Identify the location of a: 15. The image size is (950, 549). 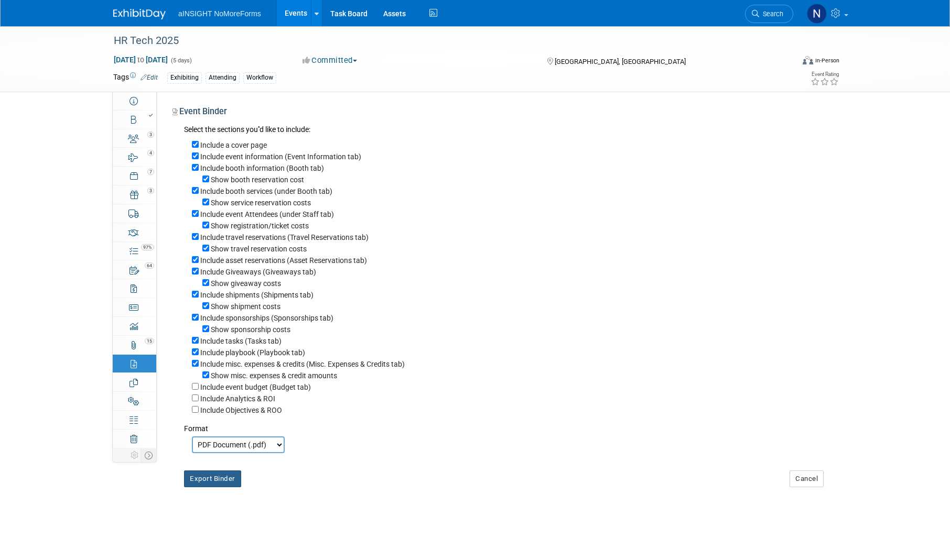
(134, 345).